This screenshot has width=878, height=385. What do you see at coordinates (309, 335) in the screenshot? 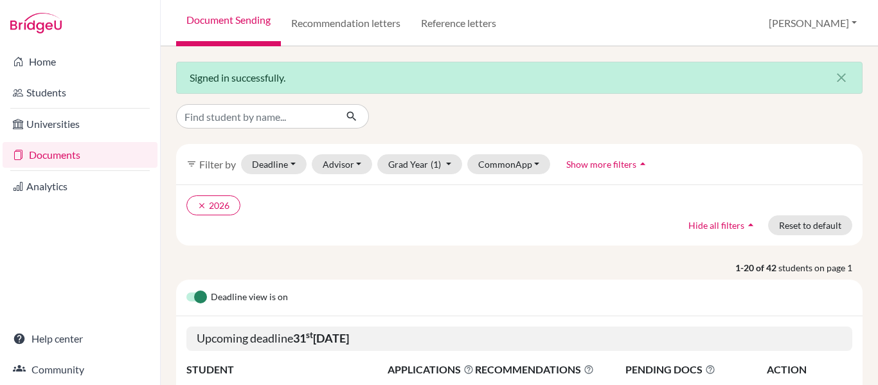
I see `sup: st` at bounding box center [309, 335].